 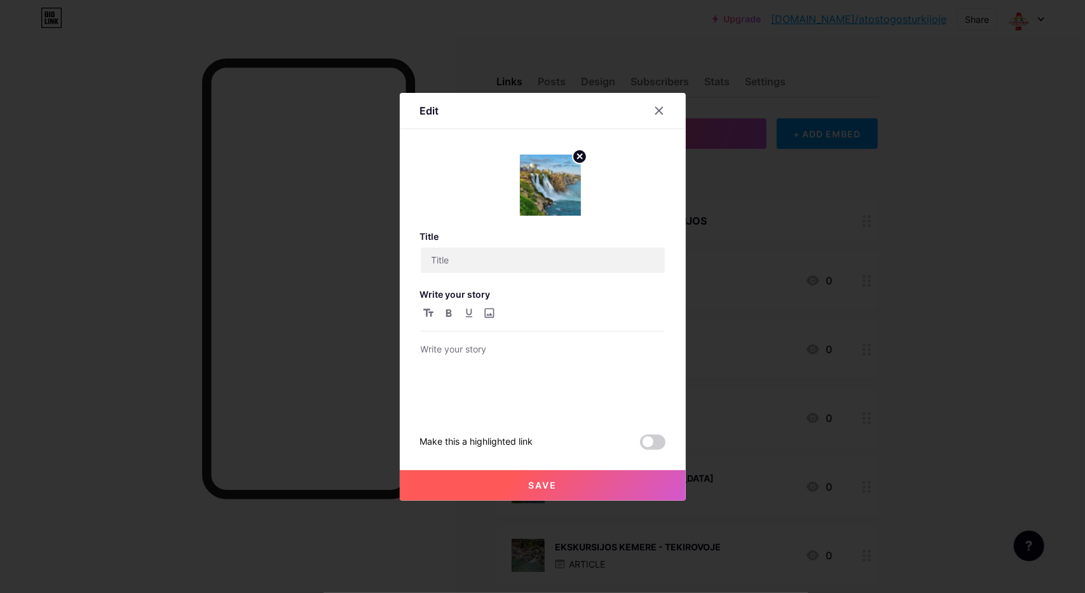 I want to click on img: link_thumbnail, so click(x=551, y=185).